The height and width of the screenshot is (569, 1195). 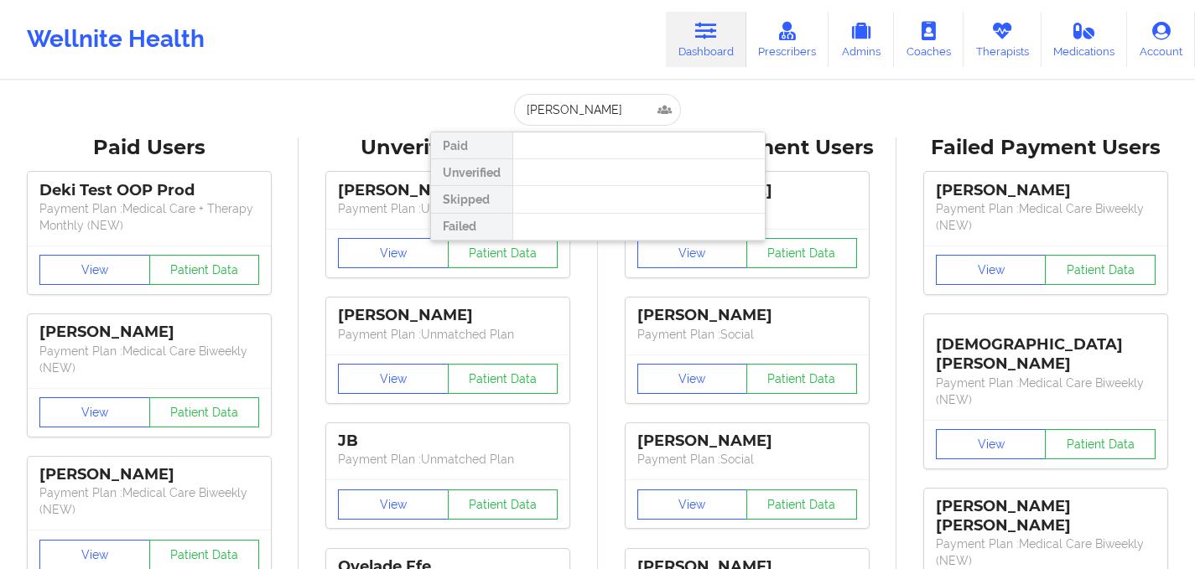 I want to click on a: Coaches, so click(x=928, y=39).